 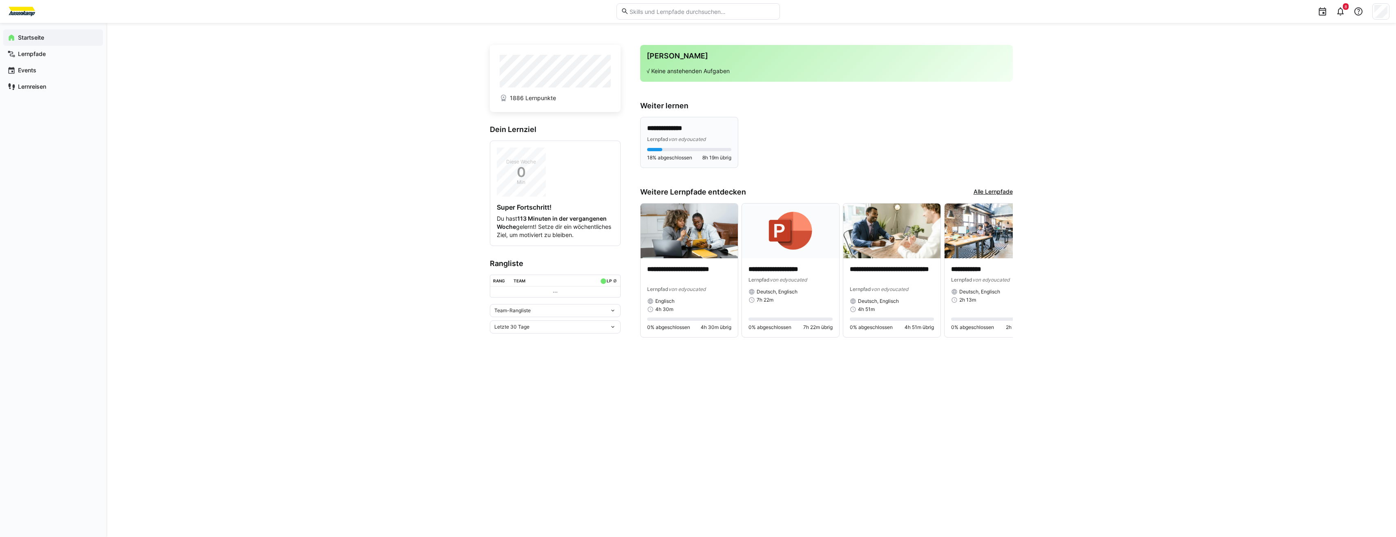 I want to click on h3: Weitere Lernpfade entdecken, so click(x=693, y=192).